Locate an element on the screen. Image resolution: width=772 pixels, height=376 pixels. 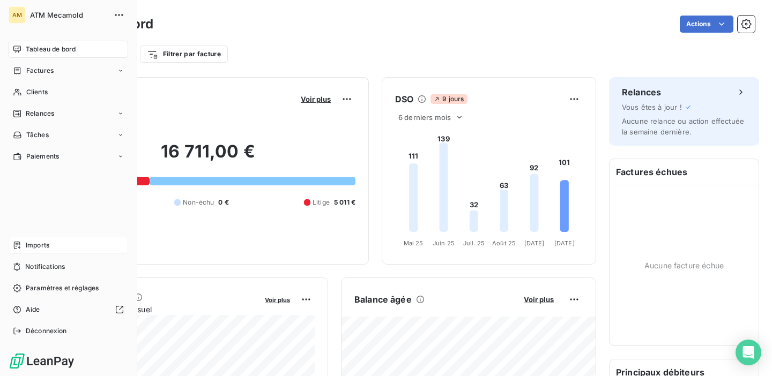
span: Imports is located at coordinates (38, 246).